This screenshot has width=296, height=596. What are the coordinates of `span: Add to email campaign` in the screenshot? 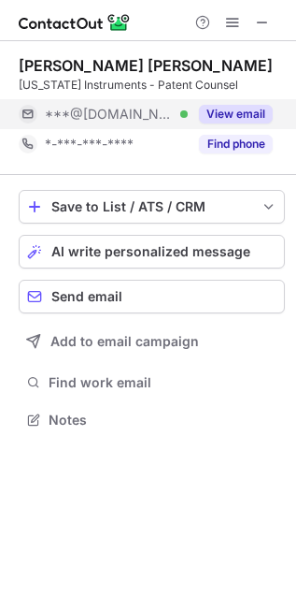 It's located at (124, 341).